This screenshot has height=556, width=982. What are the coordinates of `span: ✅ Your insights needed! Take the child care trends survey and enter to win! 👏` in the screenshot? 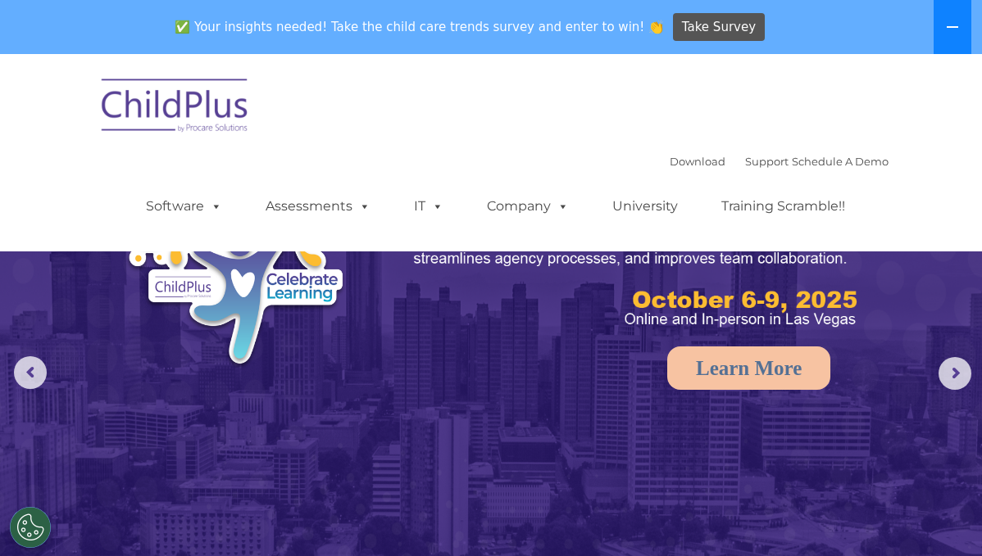 It's located at (420, 26).